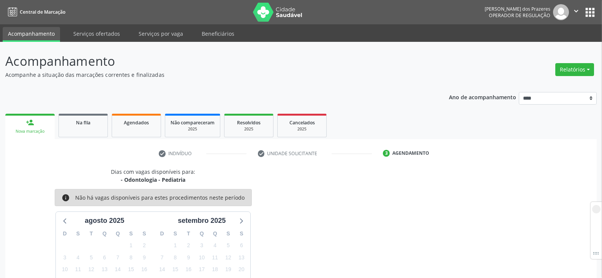 The height and width of the screenshot is (278, 602). I want to click on div: Não há vagas disponíveis para estes procedimentos neste período, so click(160, 198).